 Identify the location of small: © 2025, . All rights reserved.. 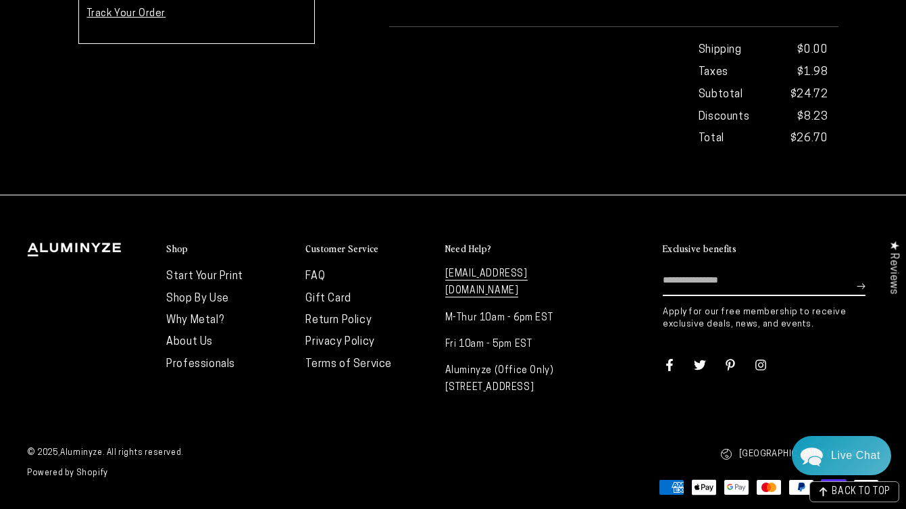
(240, 454).